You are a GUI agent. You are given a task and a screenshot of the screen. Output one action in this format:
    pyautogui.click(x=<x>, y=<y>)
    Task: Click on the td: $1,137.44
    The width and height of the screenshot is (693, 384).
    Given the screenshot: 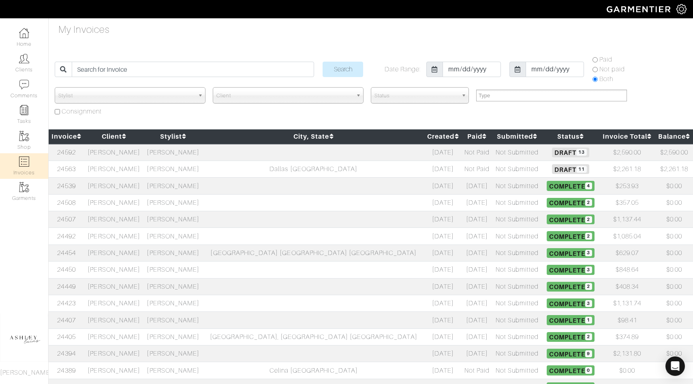 What is the action you would take?
    pyautogui.click(x=627, y=219)
    